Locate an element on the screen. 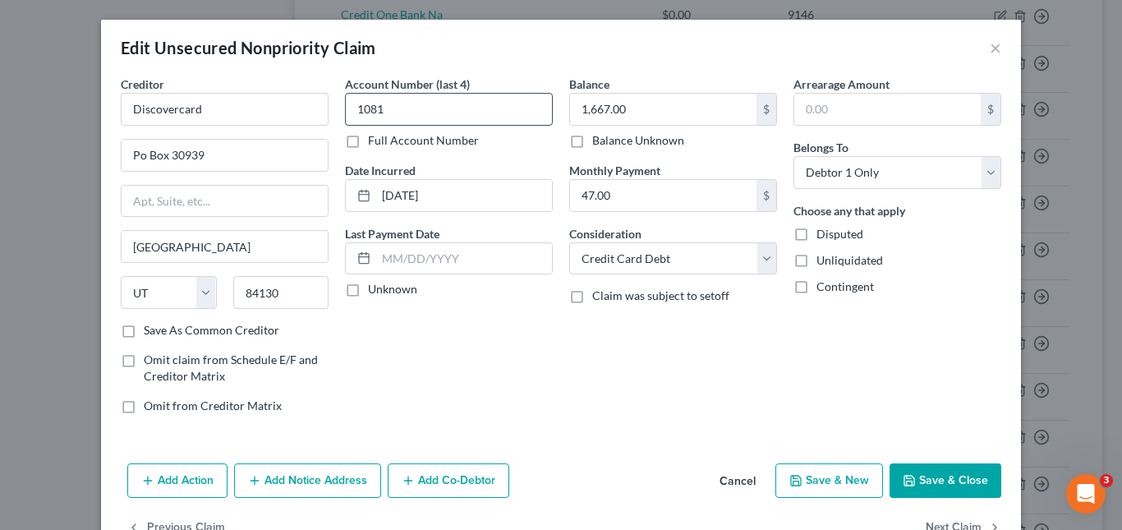 The image size is (1122, 530). span: Contingent is located at coordinates (845, 286).